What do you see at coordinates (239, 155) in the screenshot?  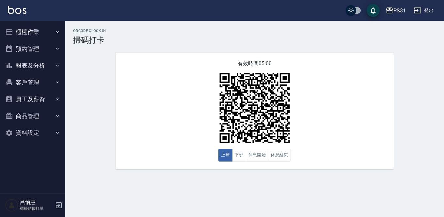 I see `button: 下班` at bounding box center [239, 155].